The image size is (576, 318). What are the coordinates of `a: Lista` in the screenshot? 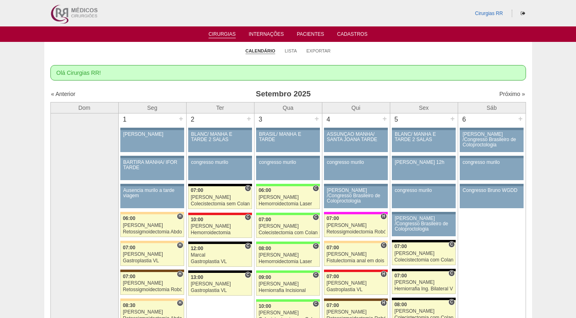 It's located at (291, 51).